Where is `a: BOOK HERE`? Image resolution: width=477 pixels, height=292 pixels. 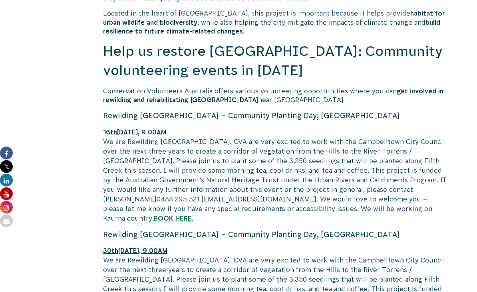
a: BOOK HERE is located at coordinates (172, 219).